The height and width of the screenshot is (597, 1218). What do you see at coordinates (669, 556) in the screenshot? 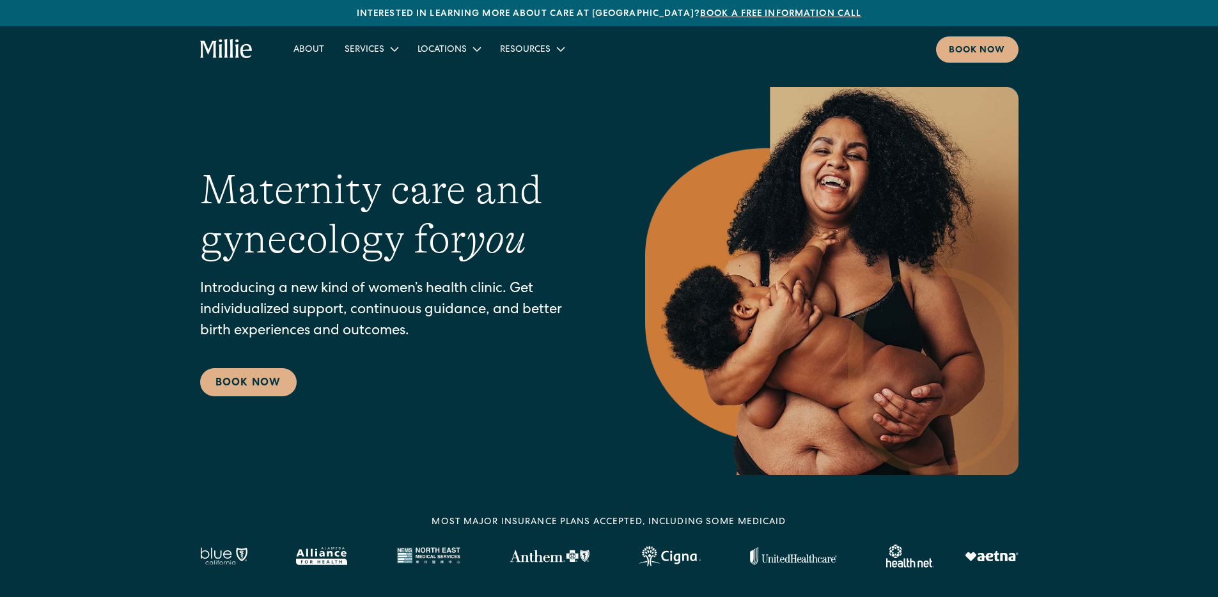
I see `img: Cigna logo` at bounding box center [669, 556].